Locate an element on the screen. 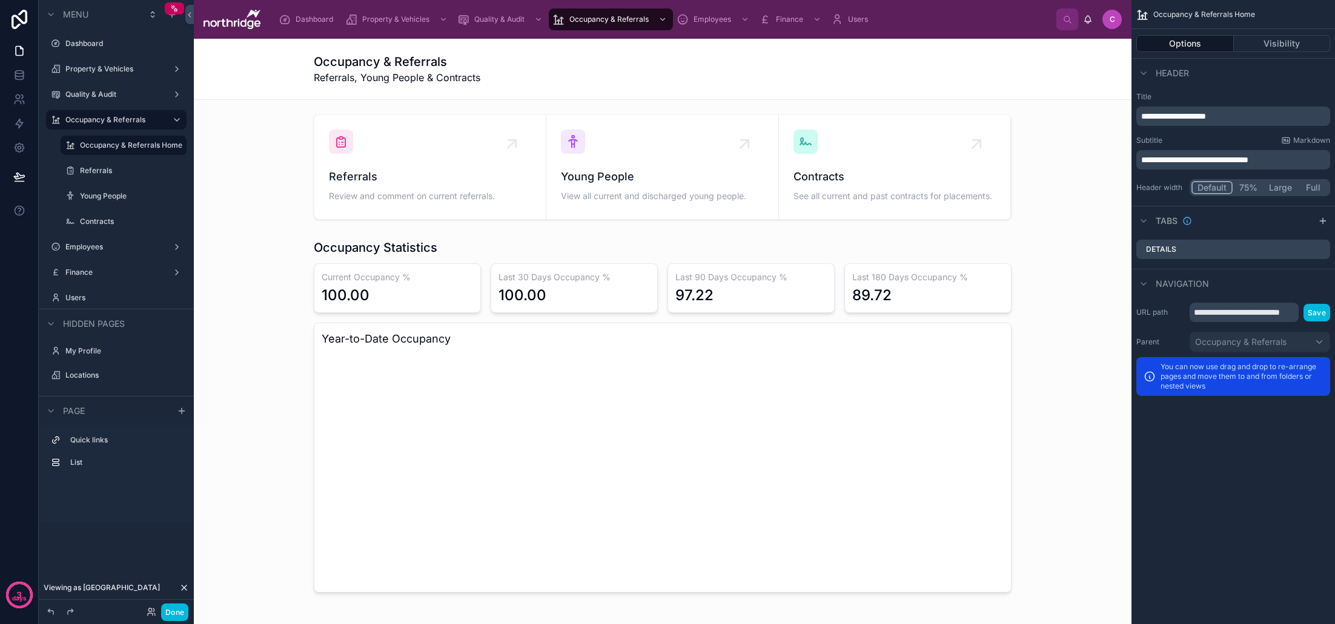 The height and width of the screenshot is (624, 1335). label: Occupancy & Referrals is located at coordinates (114, 120).